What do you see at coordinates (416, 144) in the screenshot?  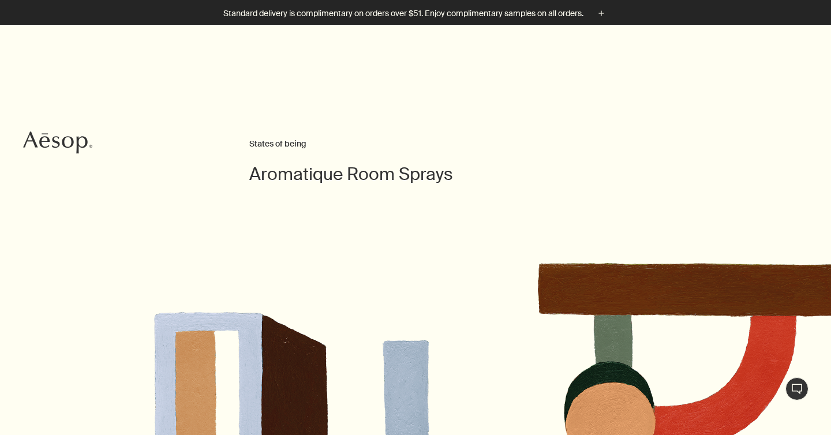 I see `h2: States of being` at bounding box center [416, 144].